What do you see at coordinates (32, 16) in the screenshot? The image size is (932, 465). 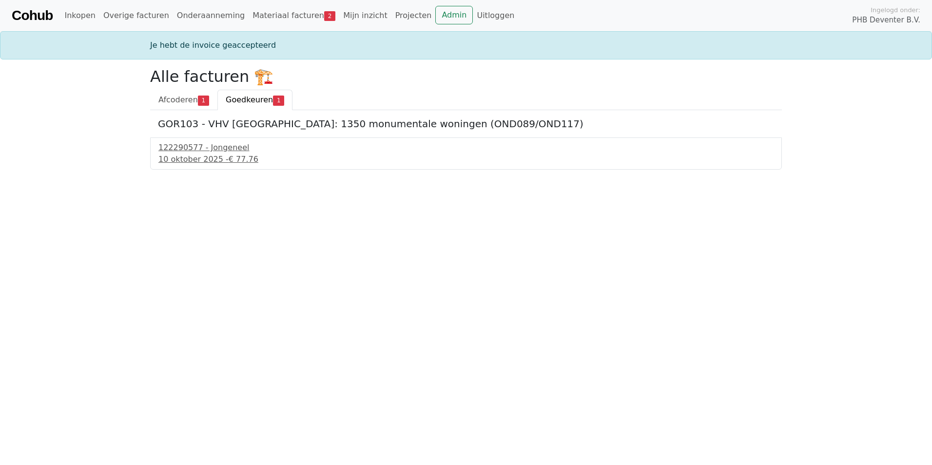 I see `a: Cohub` at bounding box center [32, 16].